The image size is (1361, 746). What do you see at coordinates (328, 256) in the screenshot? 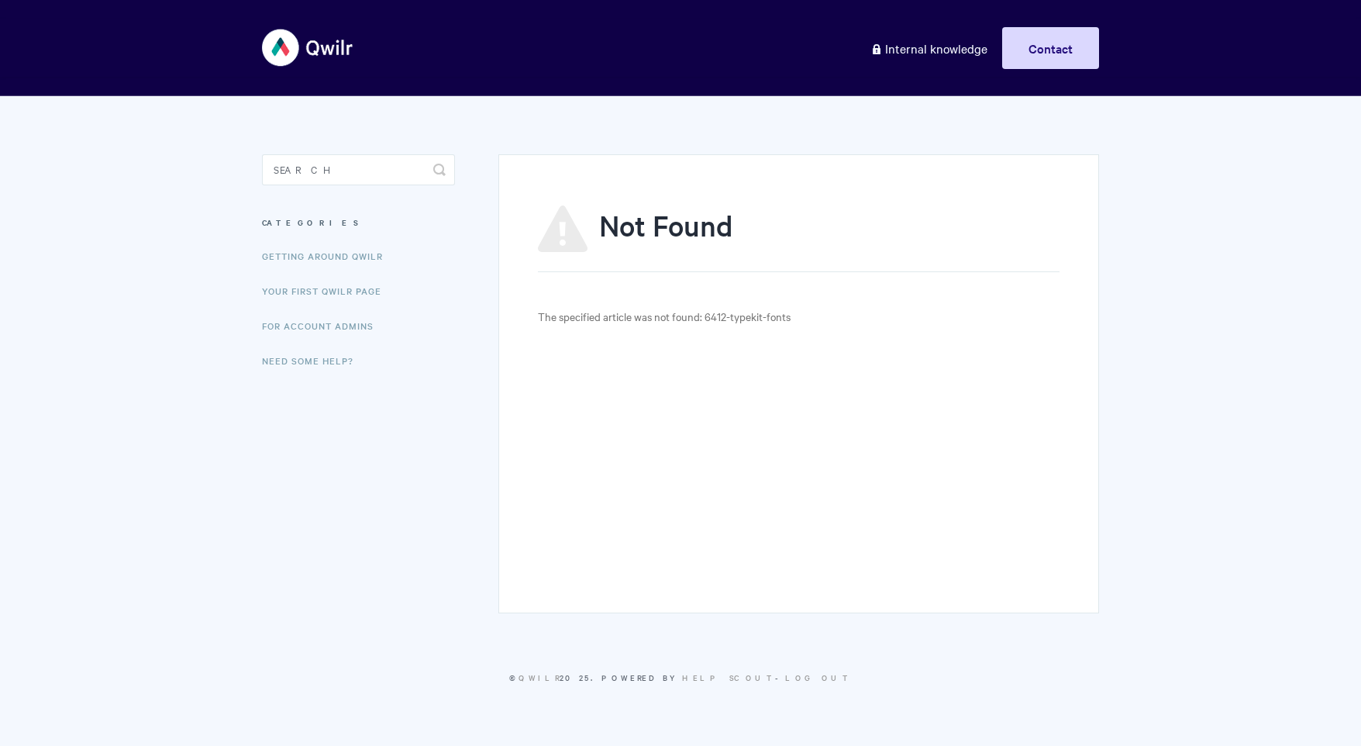
I see `a: Getting Around Qwilr` at bounding box center [328, 256].